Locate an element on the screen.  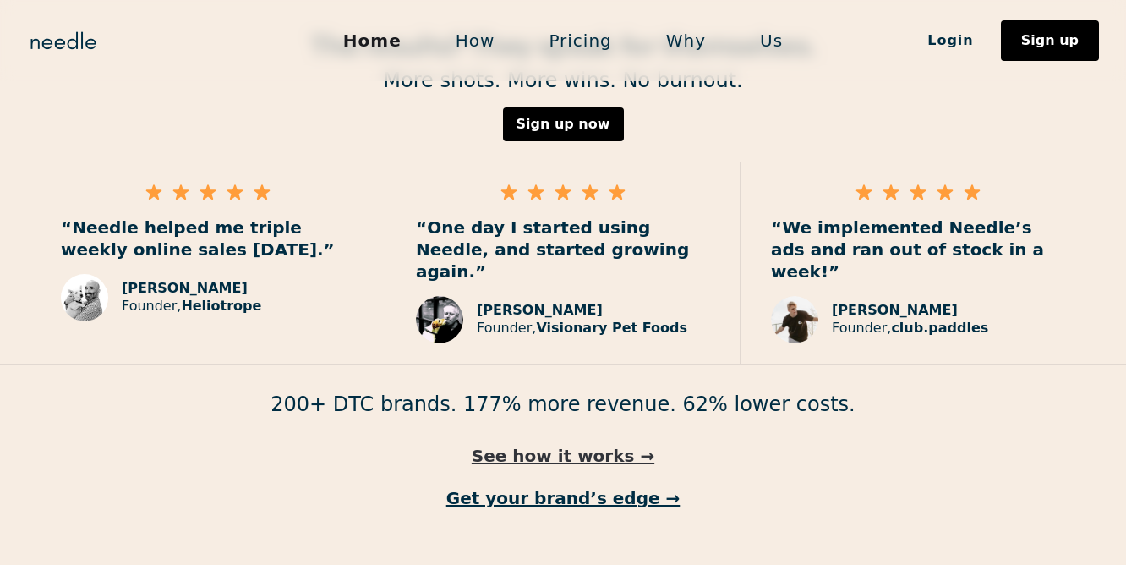
a: Login is located at coordinates (950, 41).